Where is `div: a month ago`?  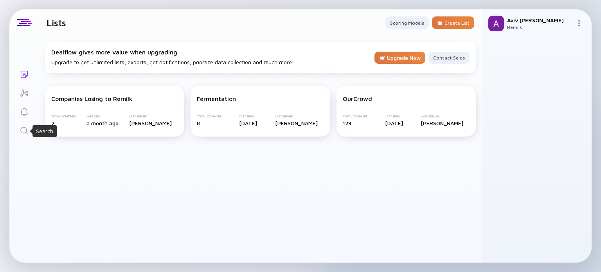 div: a month ago is located at coordinates (102, 123).